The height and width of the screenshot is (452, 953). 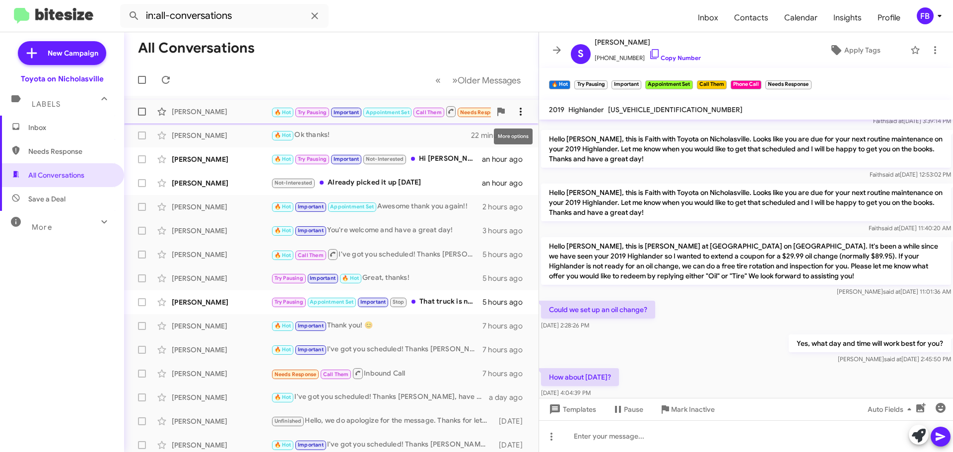 What do you see at coordinates (675, 58) in the screenshot?
I see `a: Copy Number` at bounding box center [675, 58].